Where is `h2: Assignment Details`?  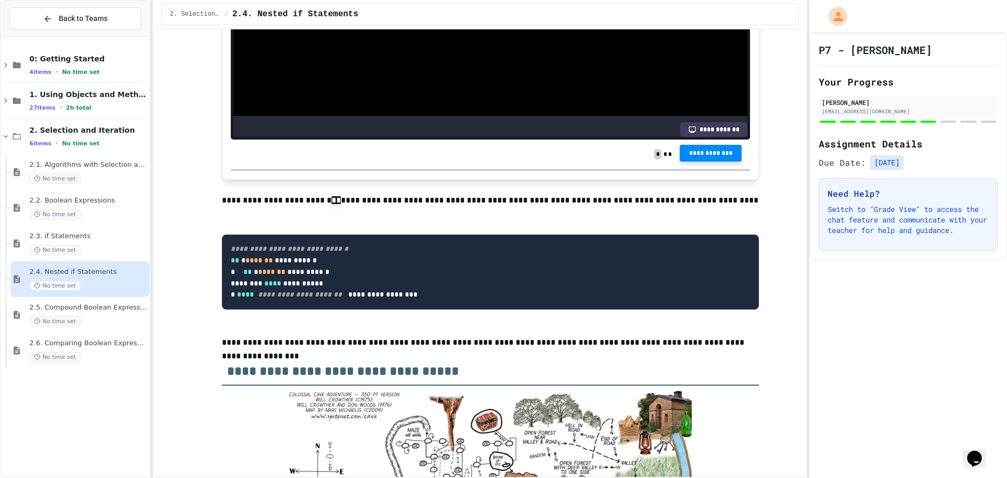
h2: Assignment Details is located at coordinates (908, 144).